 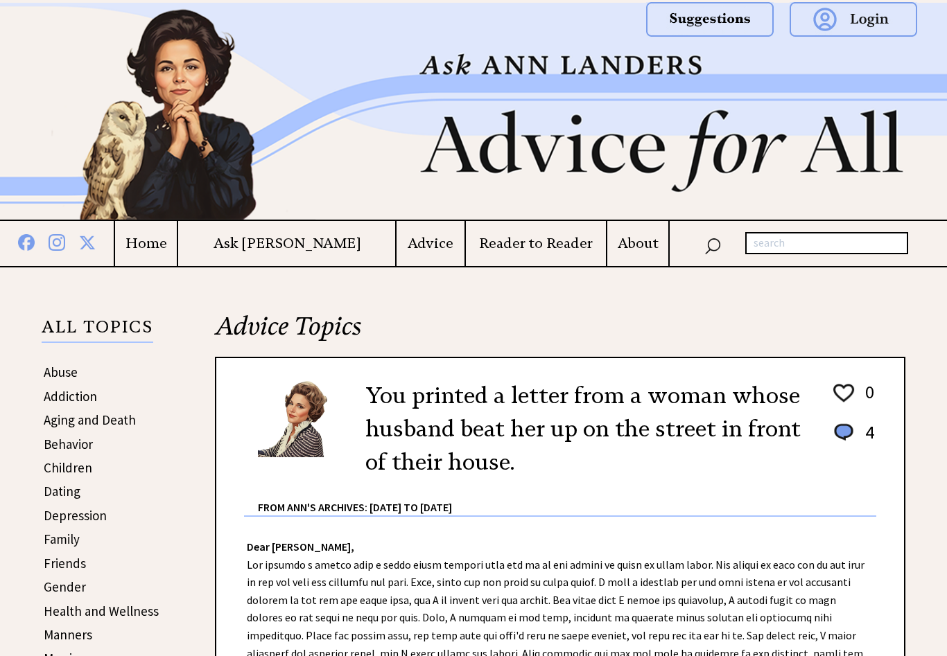 What do you see at coordinates (867, 400) in the screenshot?
I see `td: 0` at bounding box center [867, 400].